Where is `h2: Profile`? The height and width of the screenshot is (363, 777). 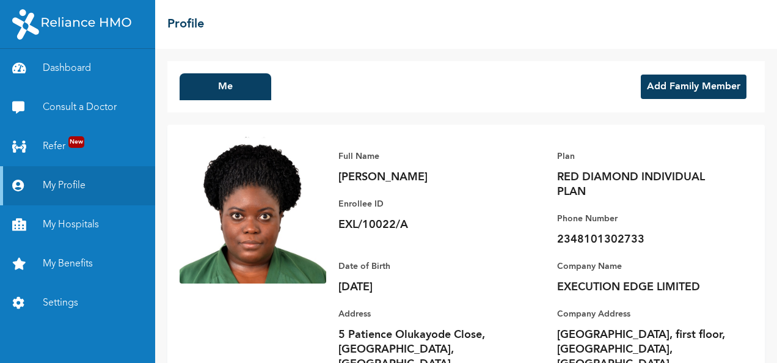
h2: Profile is located at coordinates (186, 24).